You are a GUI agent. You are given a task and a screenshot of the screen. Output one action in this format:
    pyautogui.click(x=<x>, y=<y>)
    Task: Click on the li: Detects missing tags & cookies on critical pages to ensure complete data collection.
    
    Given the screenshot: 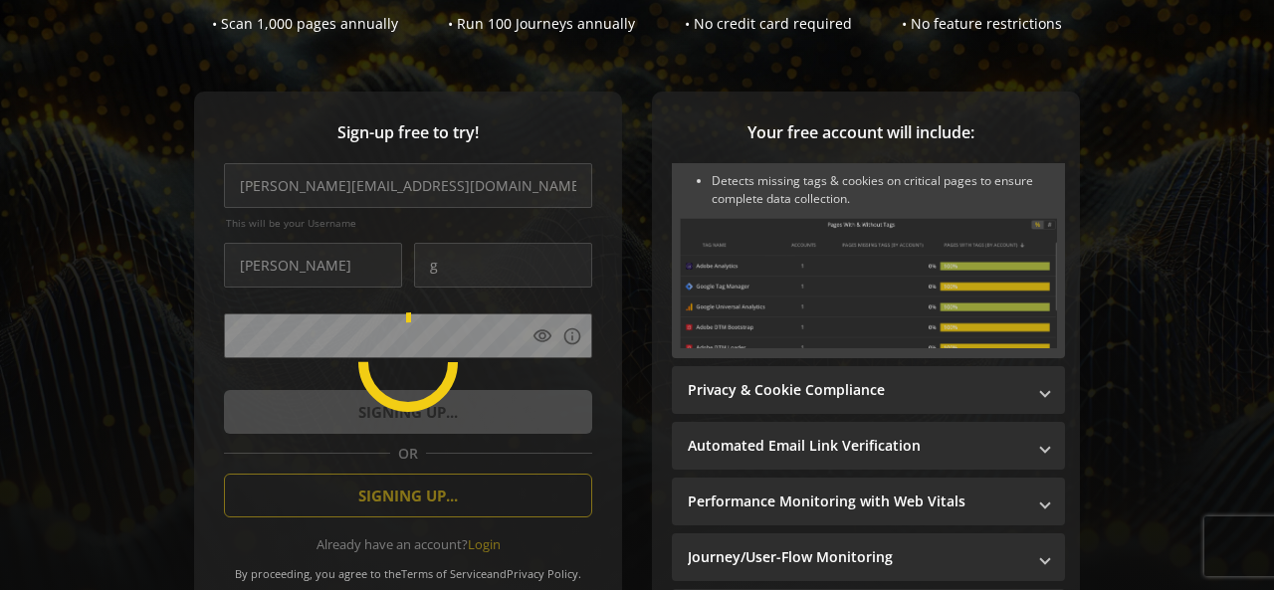 What is the action you would take?
    pyautogui.click(x=884, y=190)
    